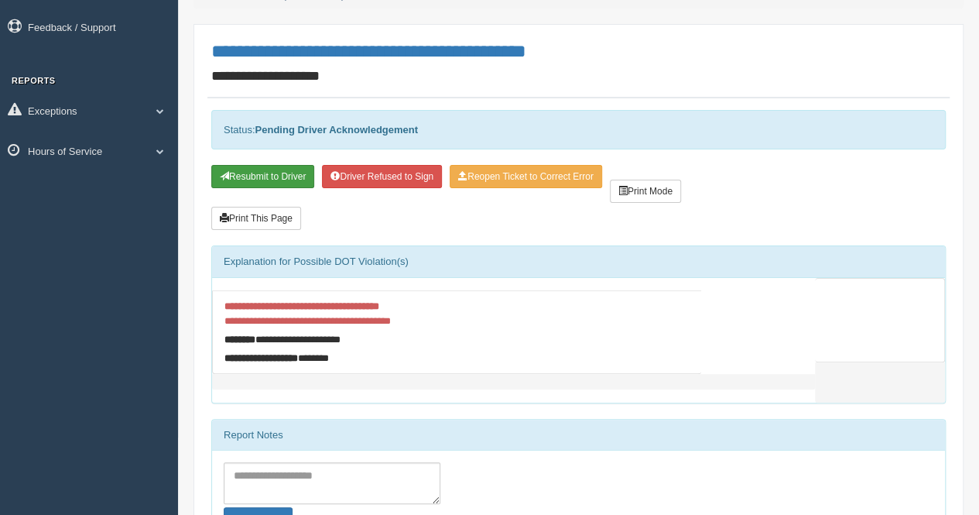 The image size is (979, 515). What do you see at coordinates (646, 191) in the screenshot?
I see `button: Print Mode` at bounding box center [646, 191].